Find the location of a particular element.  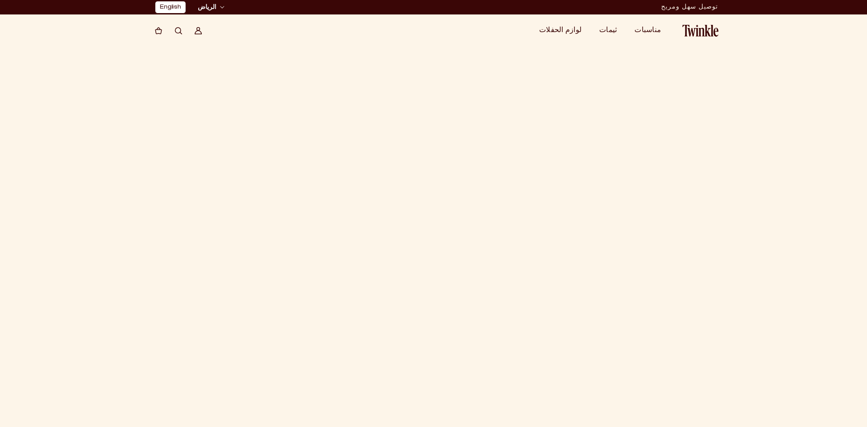

a: English is located at coordinates (170, 7).